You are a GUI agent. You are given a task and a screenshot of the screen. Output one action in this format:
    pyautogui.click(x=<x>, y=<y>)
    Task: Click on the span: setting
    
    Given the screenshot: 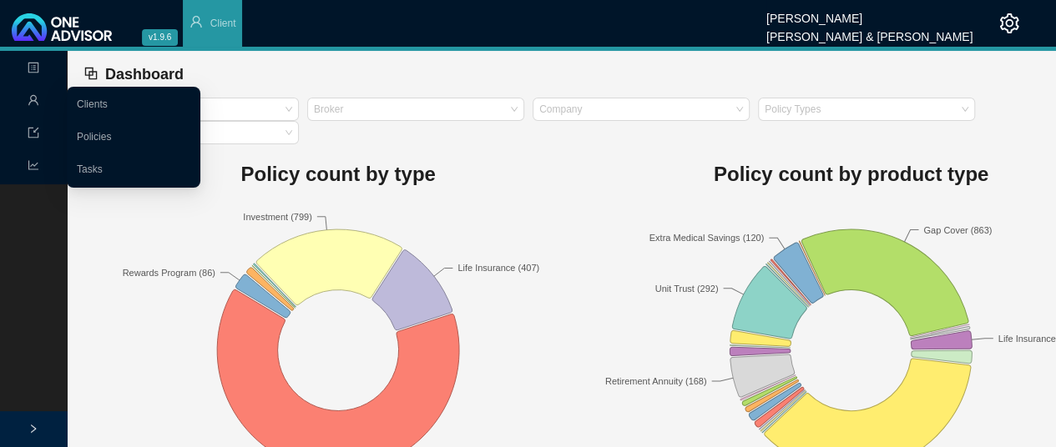 What is the action you would take?
    pyautogui.click(x=1009, y=23)
    